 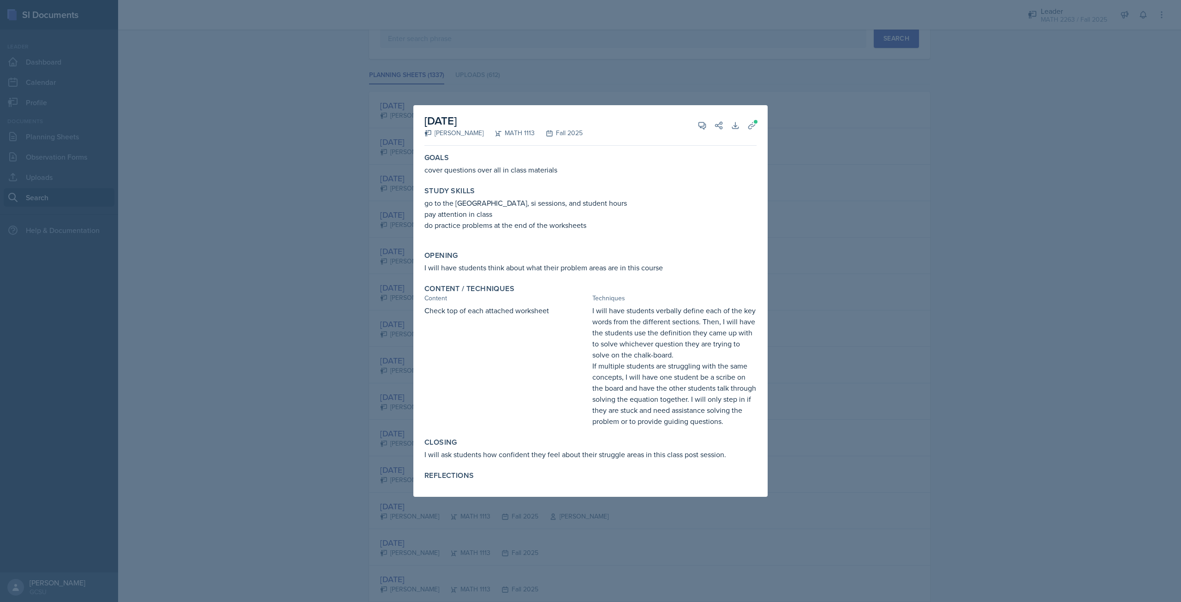 I want to click on p: pay attention in class, so click(x=591, y=214).